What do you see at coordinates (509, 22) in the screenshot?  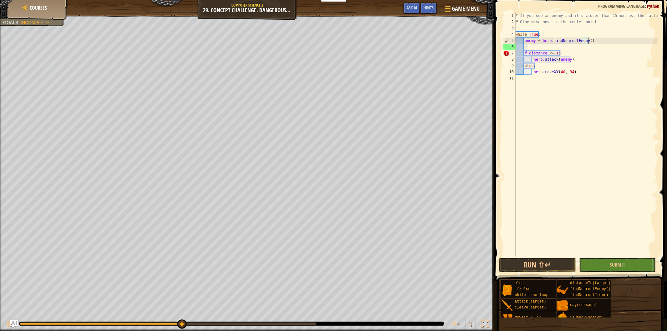 I see `div: 2` at bounding box center [509, 22].